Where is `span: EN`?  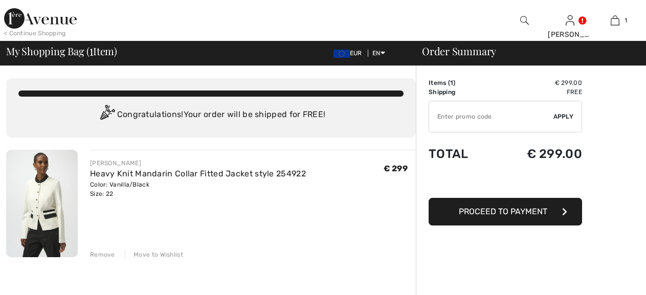
span: EN is located at coordinates (379, 53).